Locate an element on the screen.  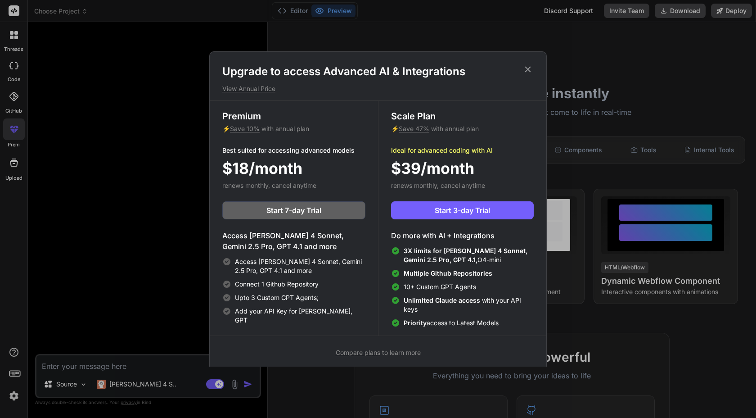
p: View Annual Price is located at coordinates (378, 89).